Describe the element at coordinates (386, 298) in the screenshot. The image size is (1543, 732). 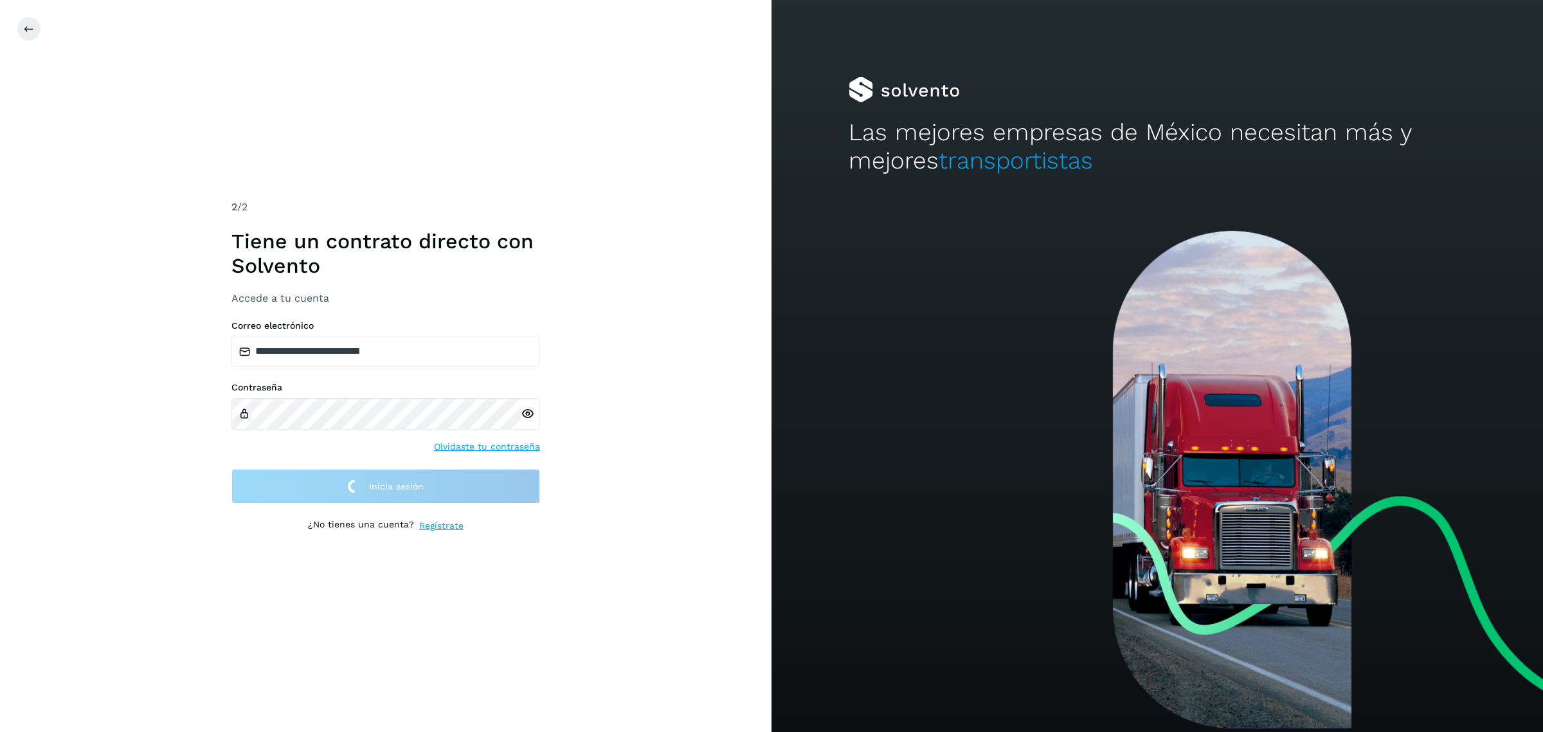
I see `h3: Accede a tu cuenta` at that location.